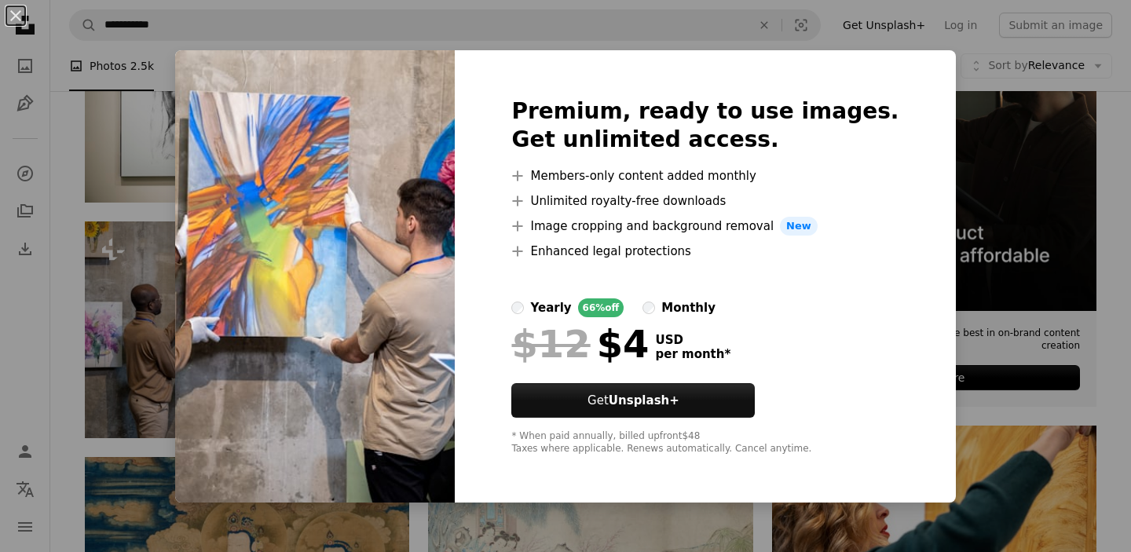  I want to click on h2: Premium, ready to use images. Get unlimited access., so click(705, 126).